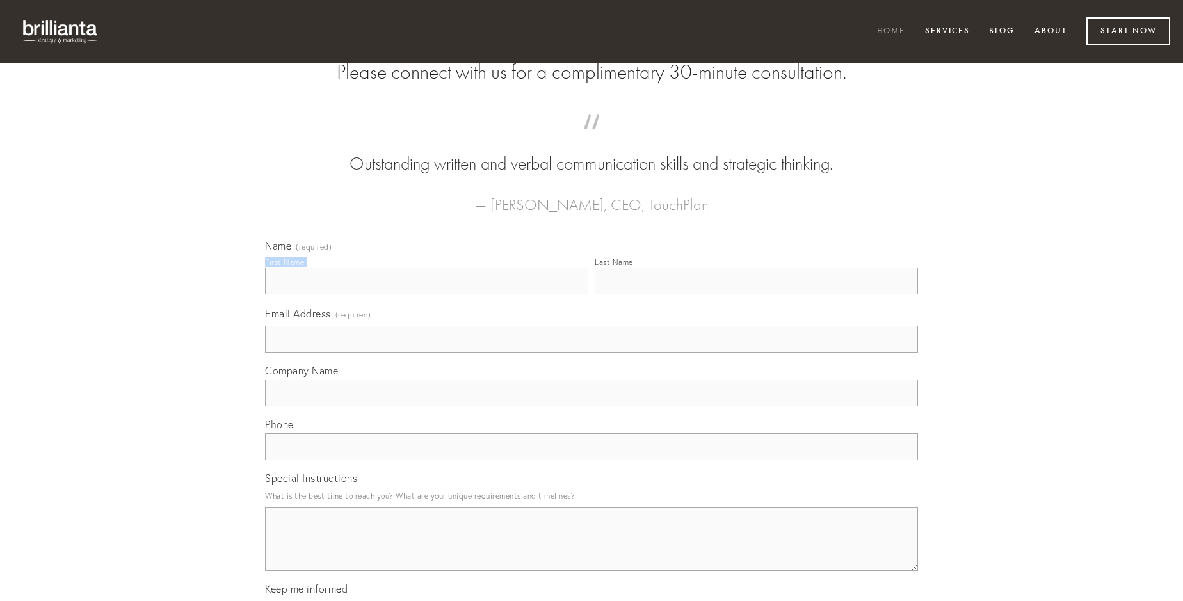  What do you see at coordinates (891, 31) in the screenshot?
I see `a: Home` at bounding box center [891, 31].